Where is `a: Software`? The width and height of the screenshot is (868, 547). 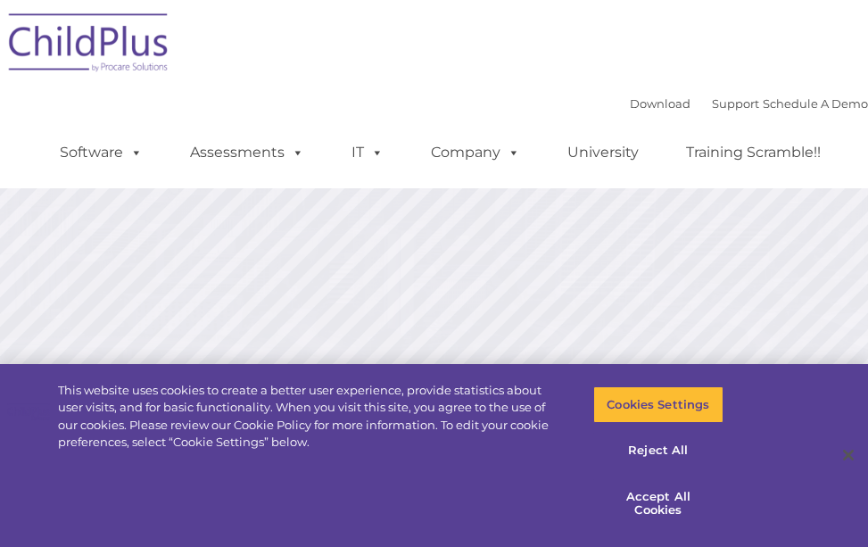 a: Software is located at coordinates (101, 153).